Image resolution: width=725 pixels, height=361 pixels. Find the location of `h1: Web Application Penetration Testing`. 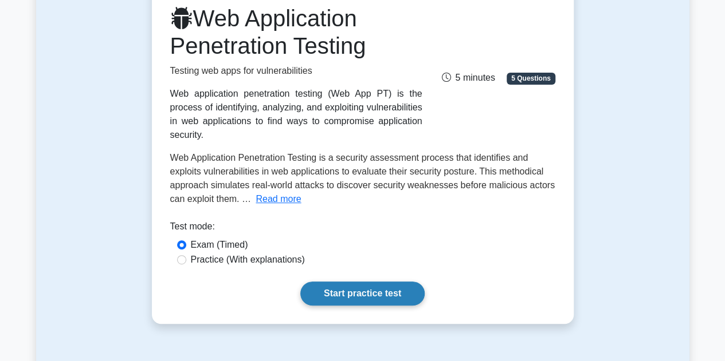

h1: Web Application Penetration Testing is located at coordinates (296, 32).